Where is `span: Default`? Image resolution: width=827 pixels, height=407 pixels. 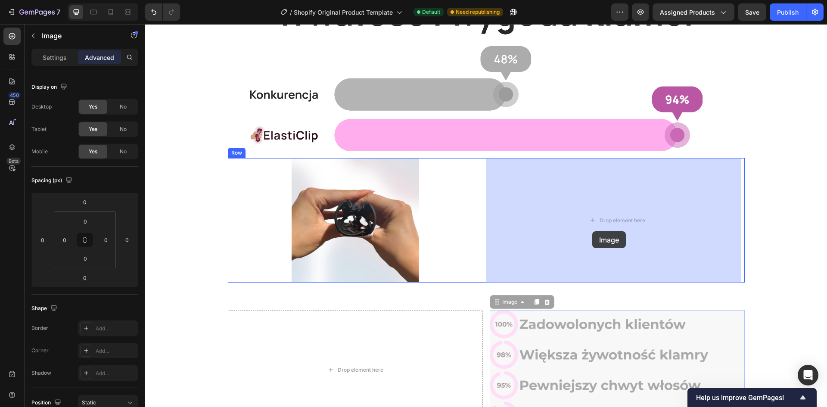 span: Default is located at coordinates (431, 12).